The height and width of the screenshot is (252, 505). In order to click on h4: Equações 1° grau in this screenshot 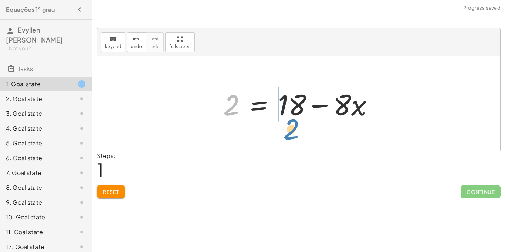, I will do `click(30, 10)`.